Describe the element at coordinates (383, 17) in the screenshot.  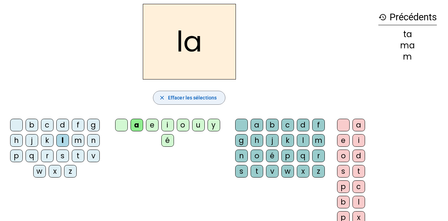
I see `mat-icon: history` at that location.